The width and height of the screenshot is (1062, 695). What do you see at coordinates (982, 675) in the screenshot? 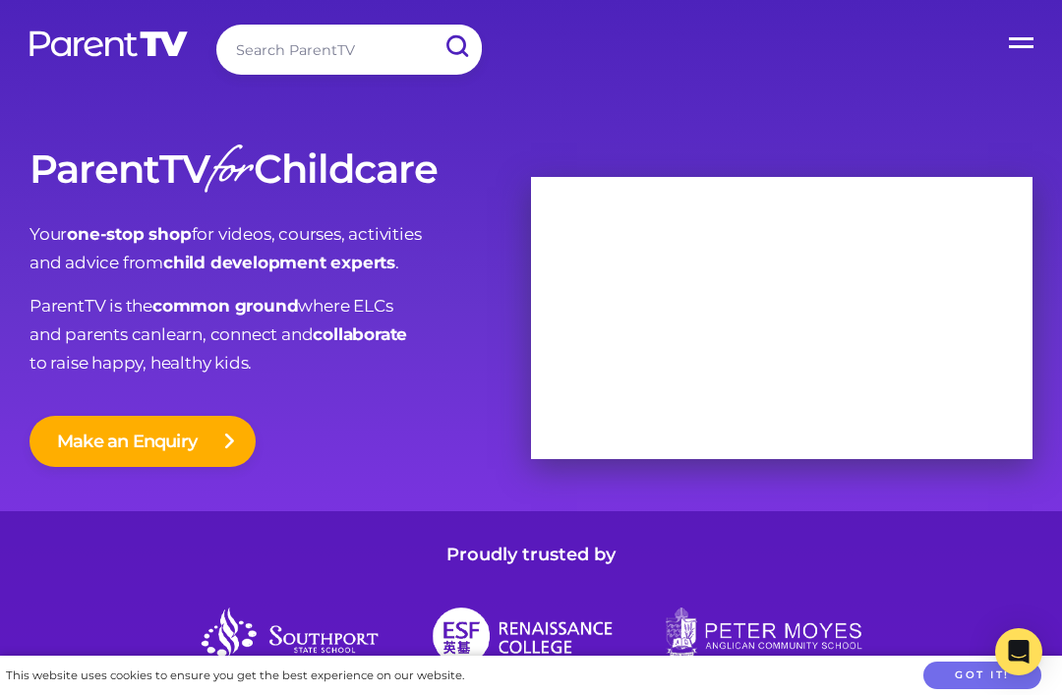
I see `button: Got it!` at bounding box center [982, 675].